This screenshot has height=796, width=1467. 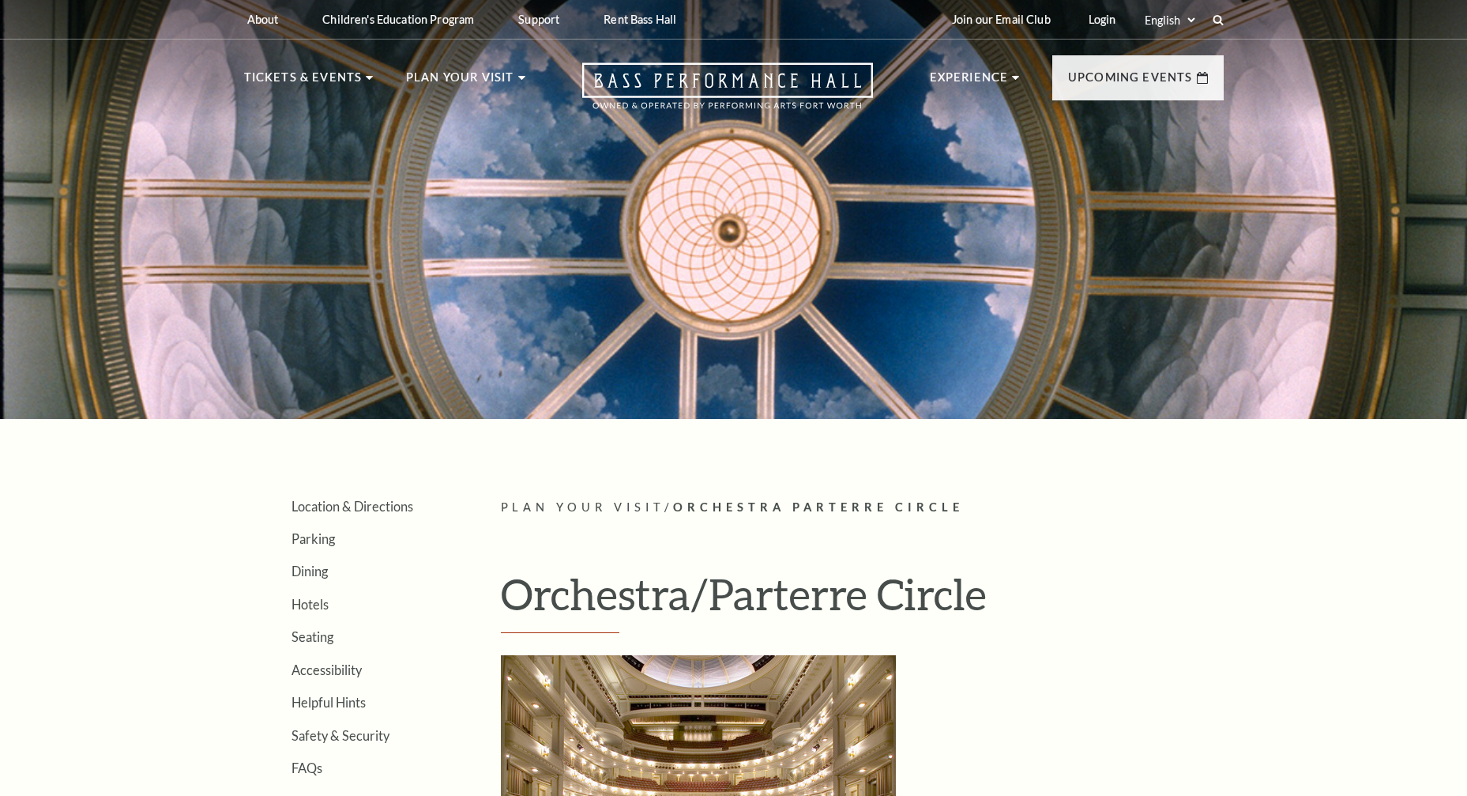 What do you see at coordinates (398, 19) in the screenshot?
I see `p: Children's Education Program` at bounding box center [398, 19].